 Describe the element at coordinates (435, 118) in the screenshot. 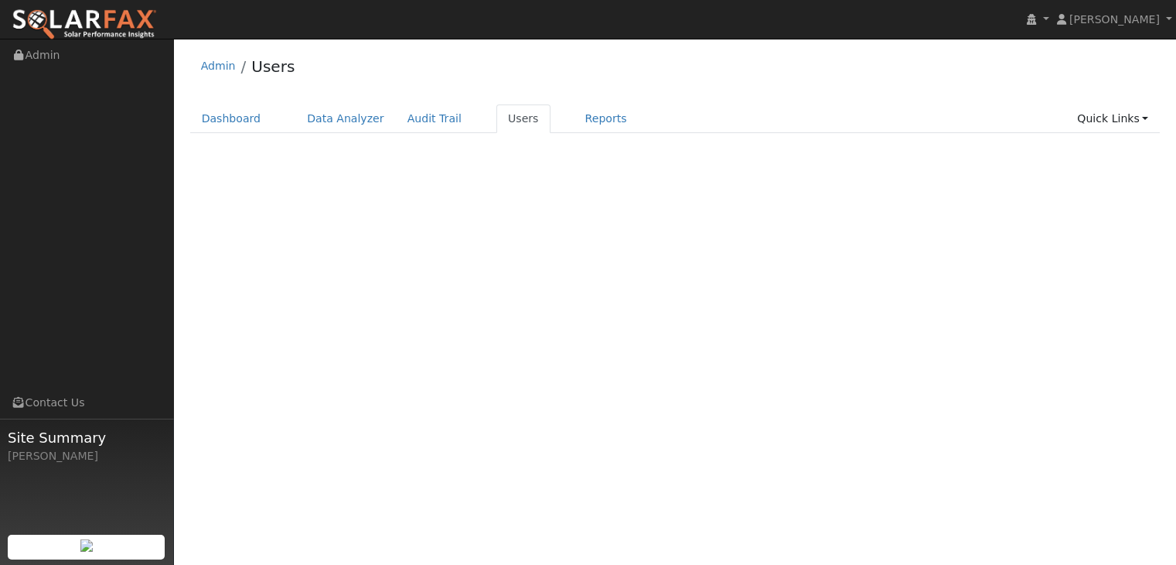

I see `a: Audit Trail` at that location.